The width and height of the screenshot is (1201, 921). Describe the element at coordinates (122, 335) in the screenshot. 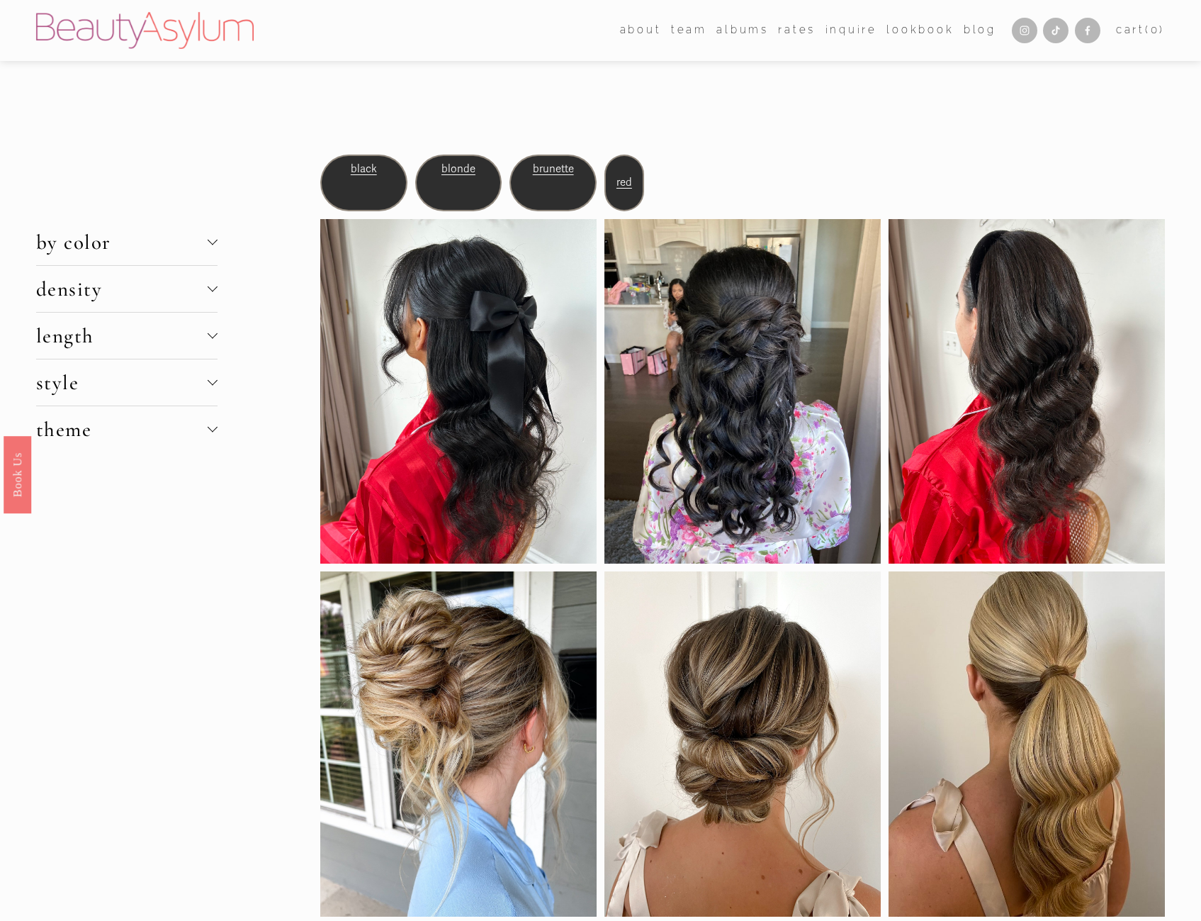

I see `span: length` at that location.